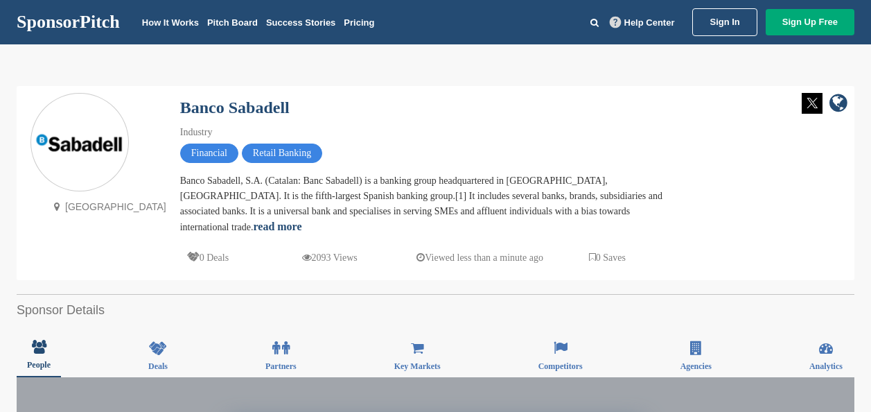 The height and width of the screenshot is (412, 871). I want to click on span: Deals, so click(158, 366).